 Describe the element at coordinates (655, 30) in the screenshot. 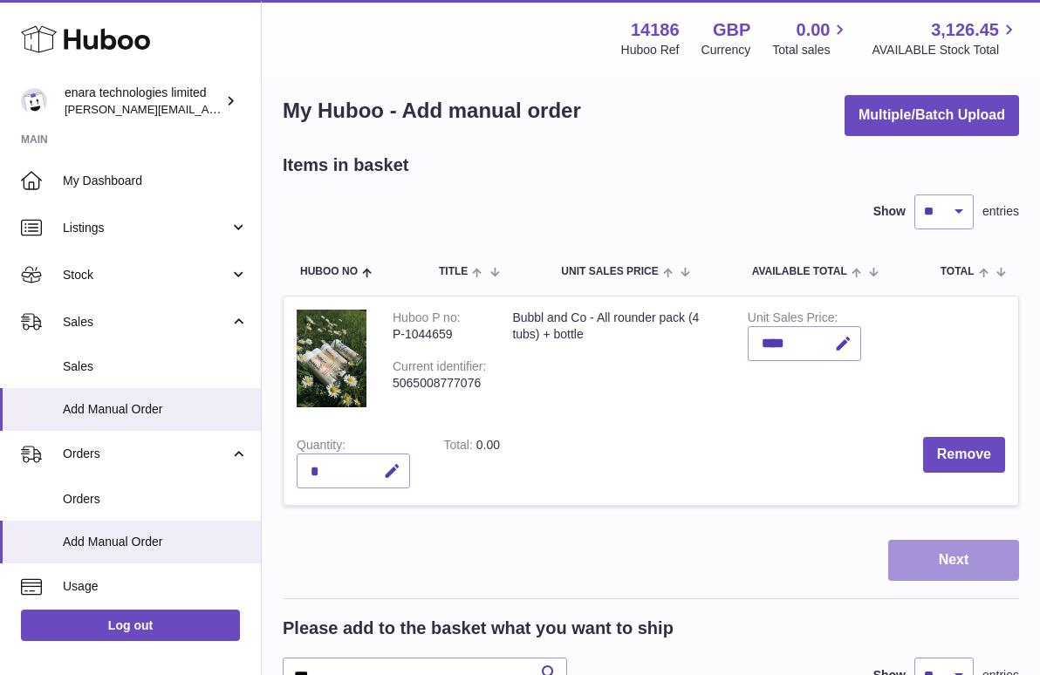

I see `strong: 14186` at that location.